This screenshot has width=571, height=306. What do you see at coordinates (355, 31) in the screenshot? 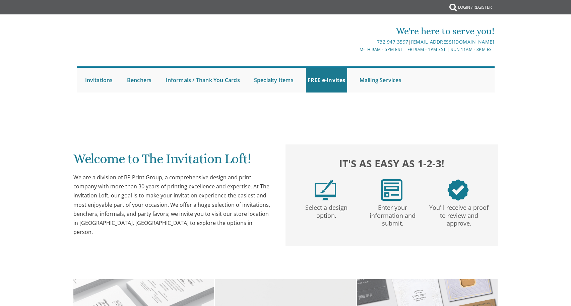
I see `div: We're here to serve you!` at bounding box center [355, 31].